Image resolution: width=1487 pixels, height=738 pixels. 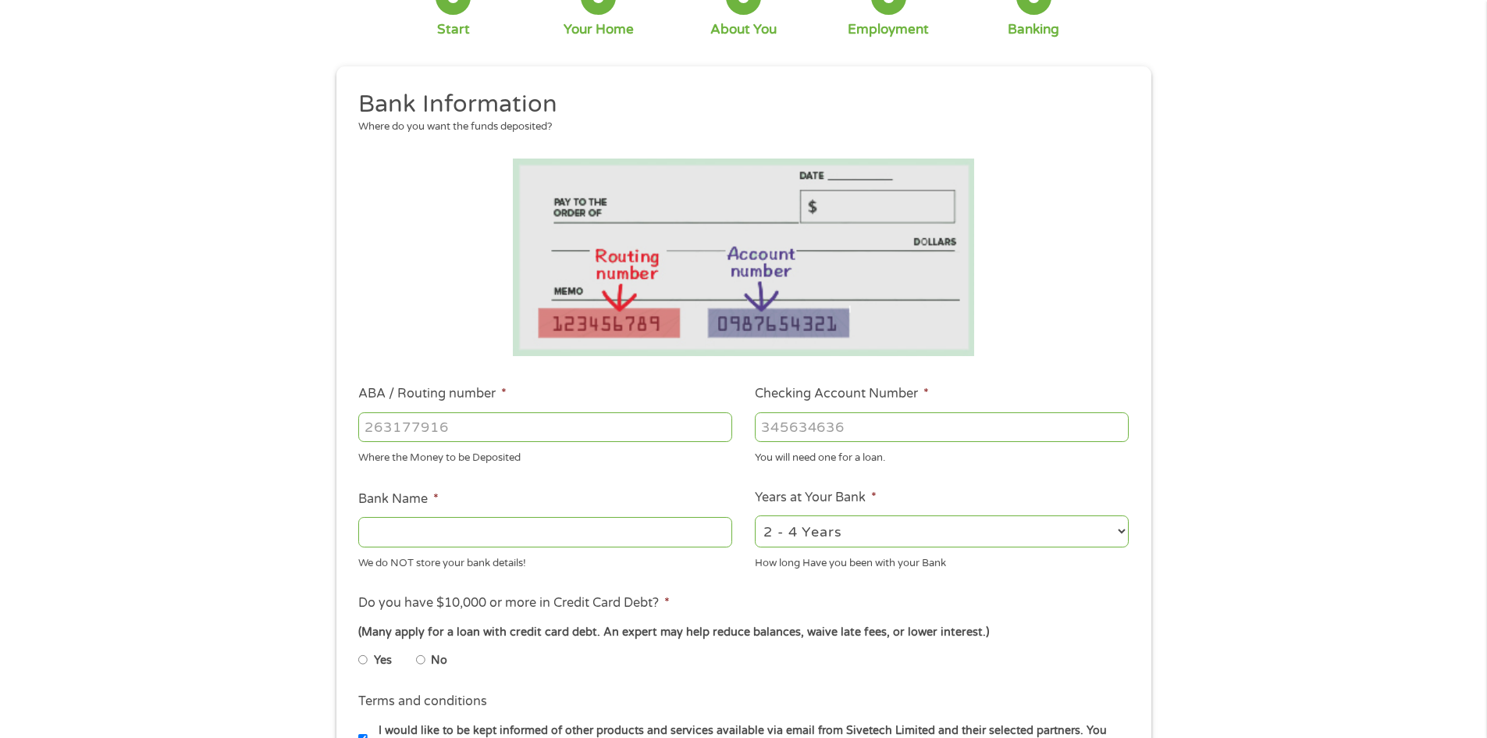 I want to click on div: (Many apply for a loan with credit card debt. An expert may help reduce balances, waive late fees..., so click(x=743, y=632).